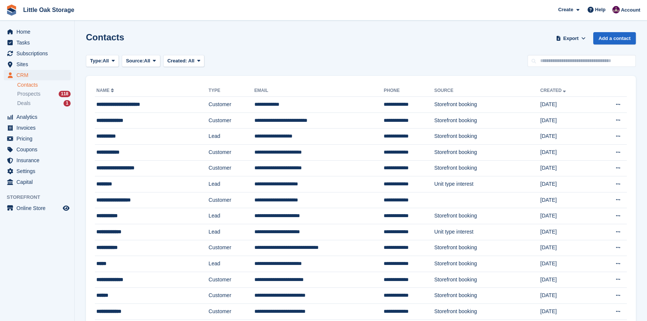 The height and width of the screenshot is (321, 647). What do you see at coordinates (39, 53) in the screenshot?
I see `span: Subscriptions` at bounding box center [39, 53].